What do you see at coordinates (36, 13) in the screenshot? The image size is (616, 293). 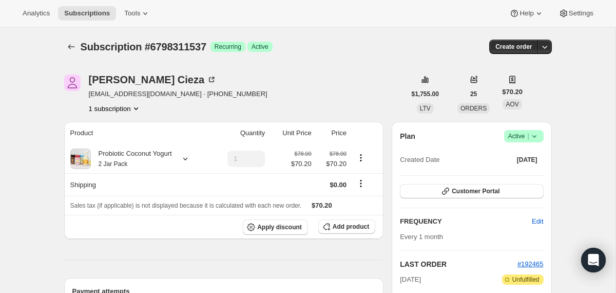 I see `button: Analytics` at bounding box center [36, 13].